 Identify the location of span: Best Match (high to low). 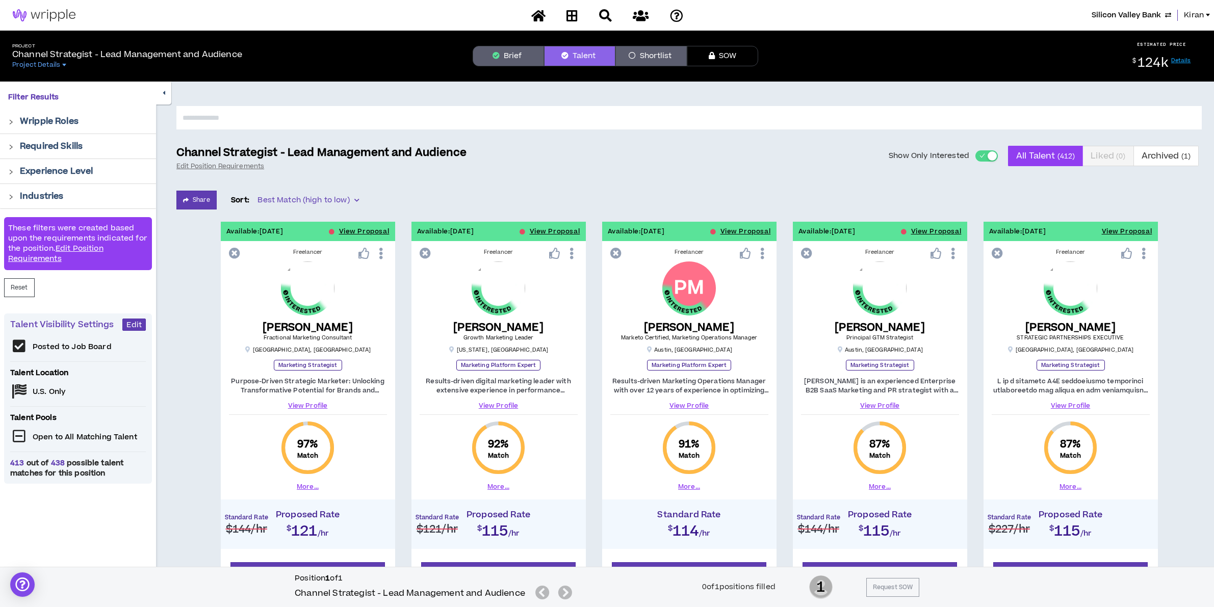
(308, 200).